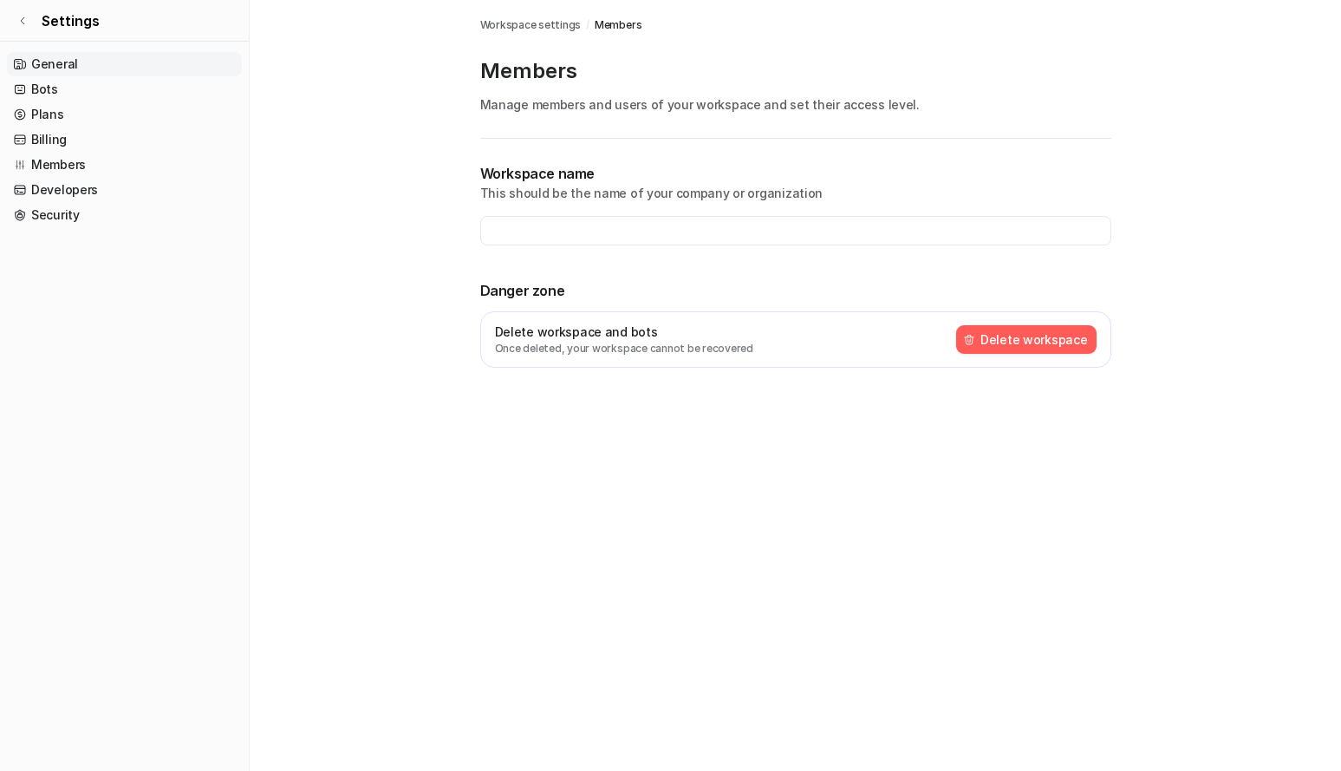  I want to click on p: Workspace name, so click(796, 173).